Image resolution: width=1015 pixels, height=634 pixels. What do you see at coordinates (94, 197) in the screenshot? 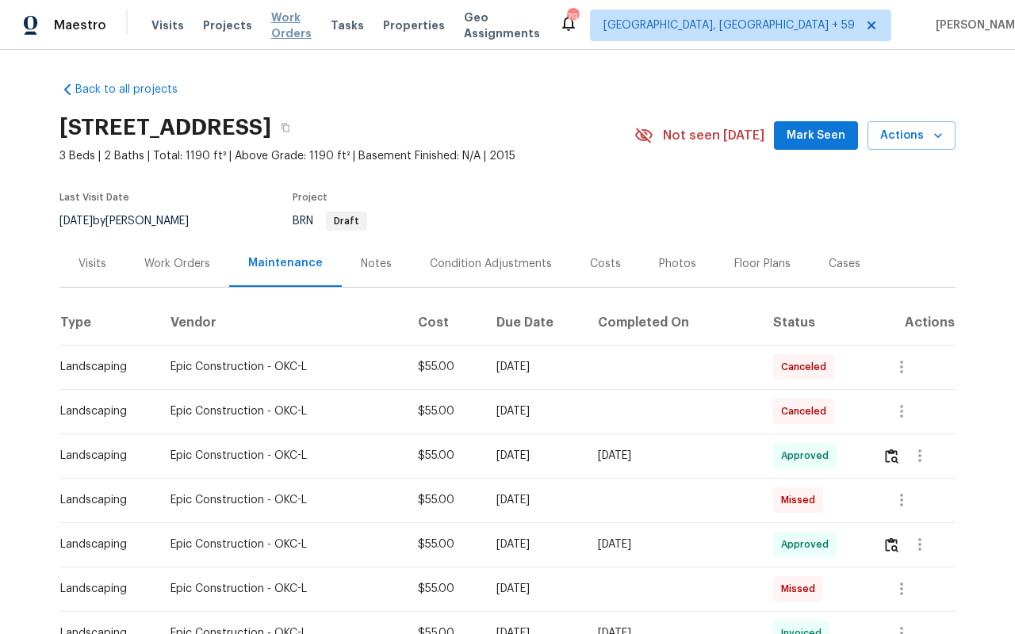
I see `span: Last Visit Date` at bounding box center [94, 197].